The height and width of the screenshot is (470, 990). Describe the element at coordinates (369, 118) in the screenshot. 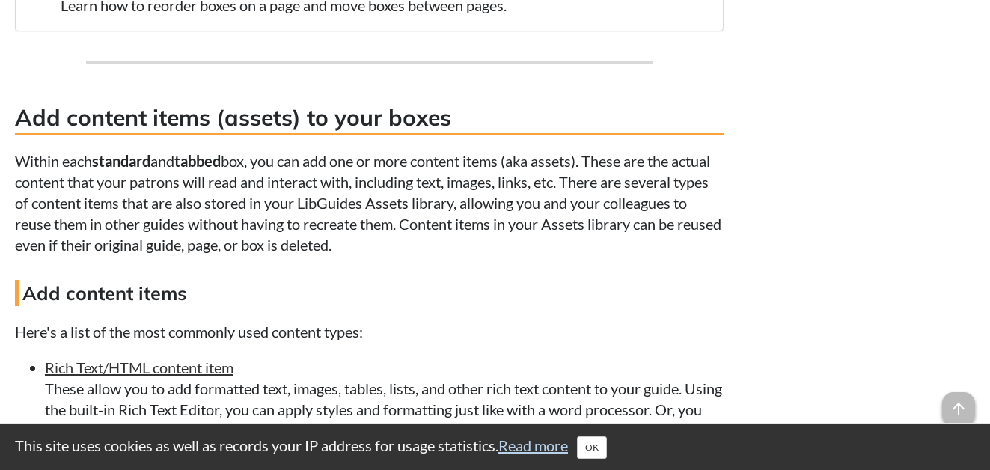

I see `h3: Add content items (assets) to your boxes` at that location.